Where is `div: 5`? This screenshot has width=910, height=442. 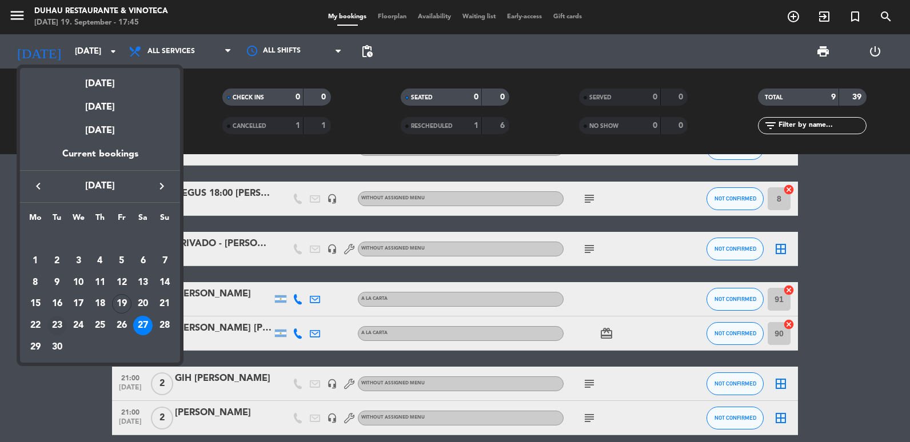 div: 5 is located at coordinates (122, 261).